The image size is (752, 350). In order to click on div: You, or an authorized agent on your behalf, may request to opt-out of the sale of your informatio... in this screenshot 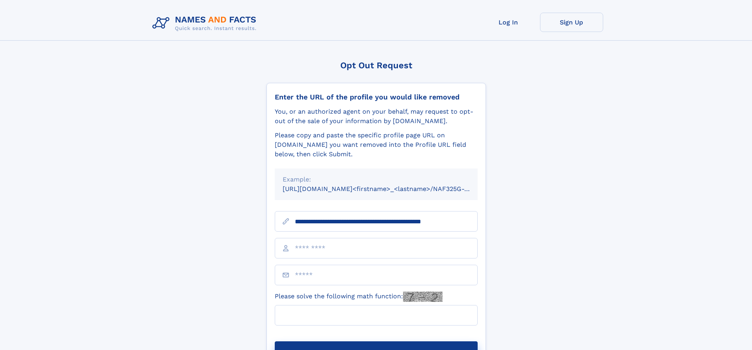, I will do `click(376, 116)`.